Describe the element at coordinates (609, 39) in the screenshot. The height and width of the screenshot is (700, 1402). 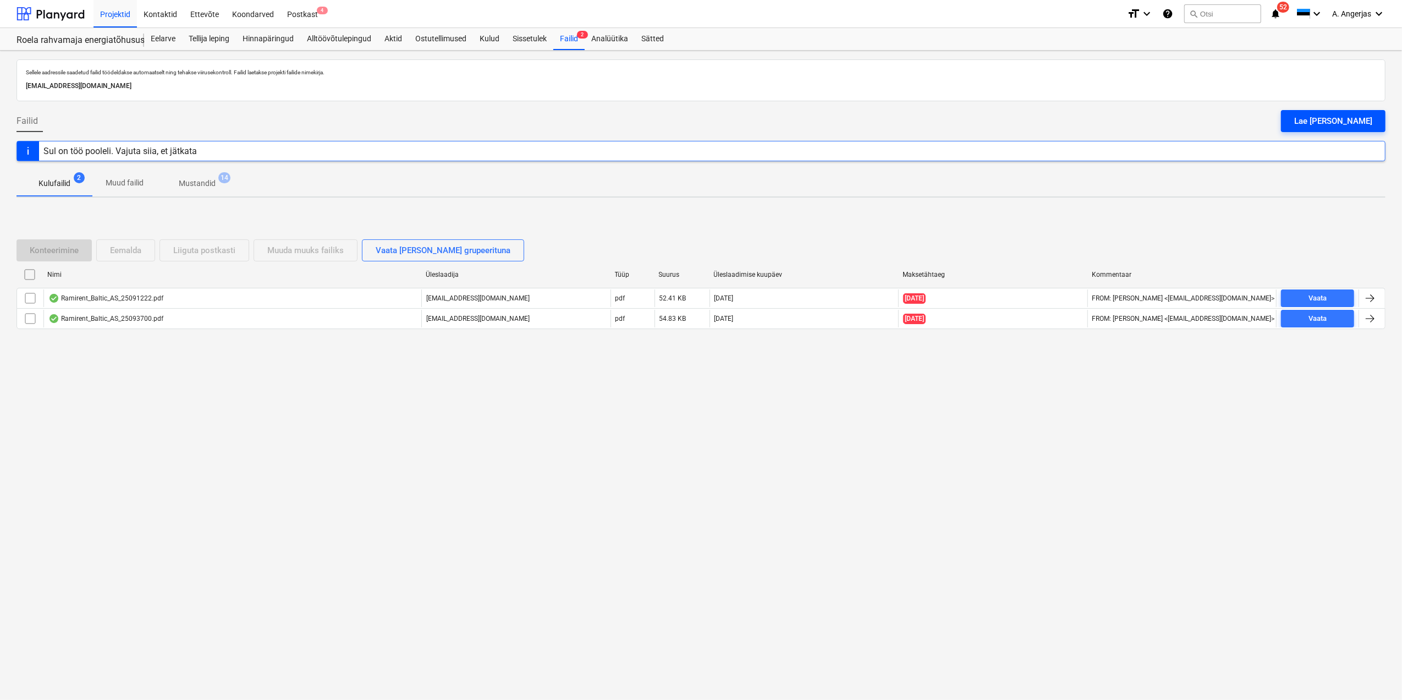
I see `a: Analüütika` at that location.